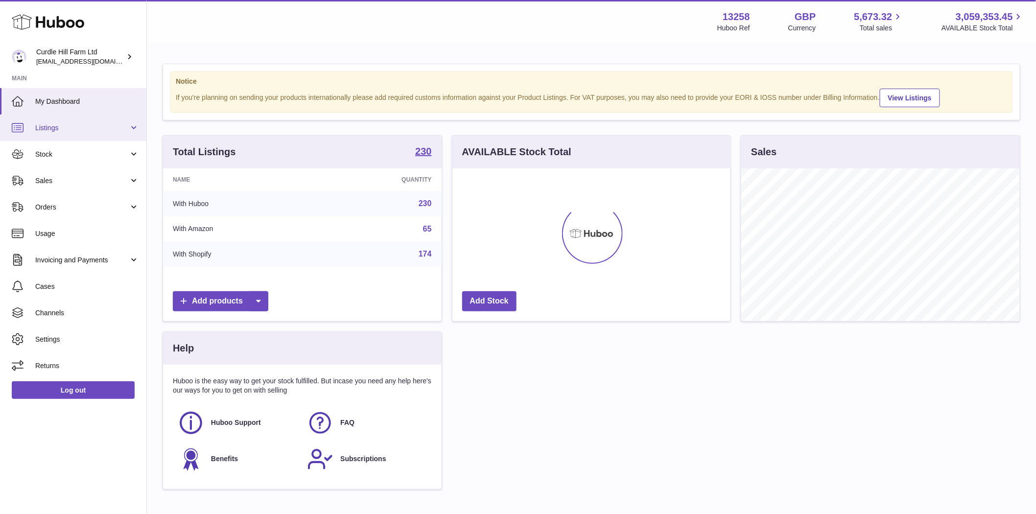 Image resolution: width=1036 pixels, height=514 pixels. What do you see at coordinates (733, 28) in the screenshot?
I see `div: Huboo Ref` at bounding box center [733, 28].